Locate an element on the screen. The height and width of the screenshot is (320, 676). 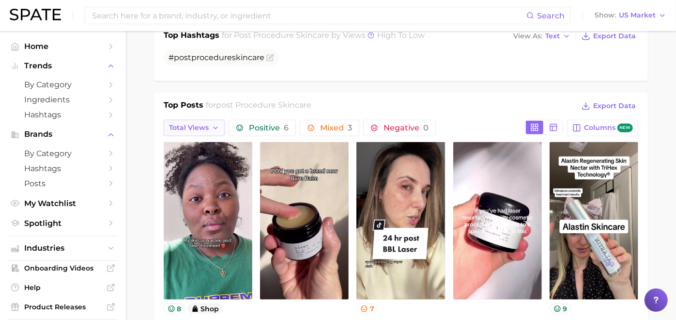
span: Search is located at coordinates (551, 16).